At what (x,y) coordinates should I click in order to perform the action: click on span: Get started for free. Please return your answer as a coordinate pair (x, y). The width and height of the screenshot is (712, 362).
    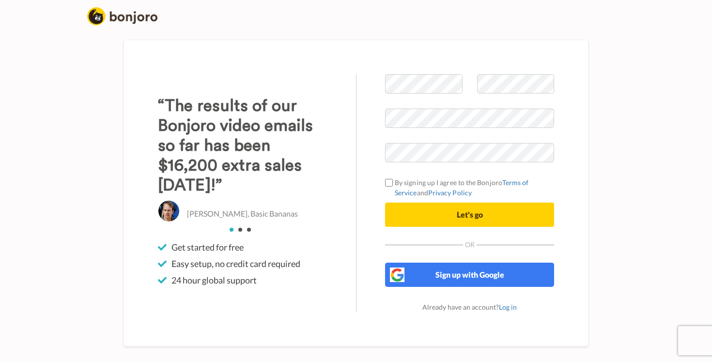
    Looking at the image, I should click on (207, 247).